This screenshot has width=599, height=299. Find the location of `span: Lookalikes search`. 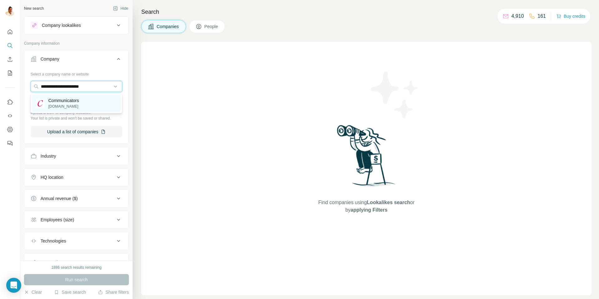

span: Lookalikes search is located at coordinates (388, 202).